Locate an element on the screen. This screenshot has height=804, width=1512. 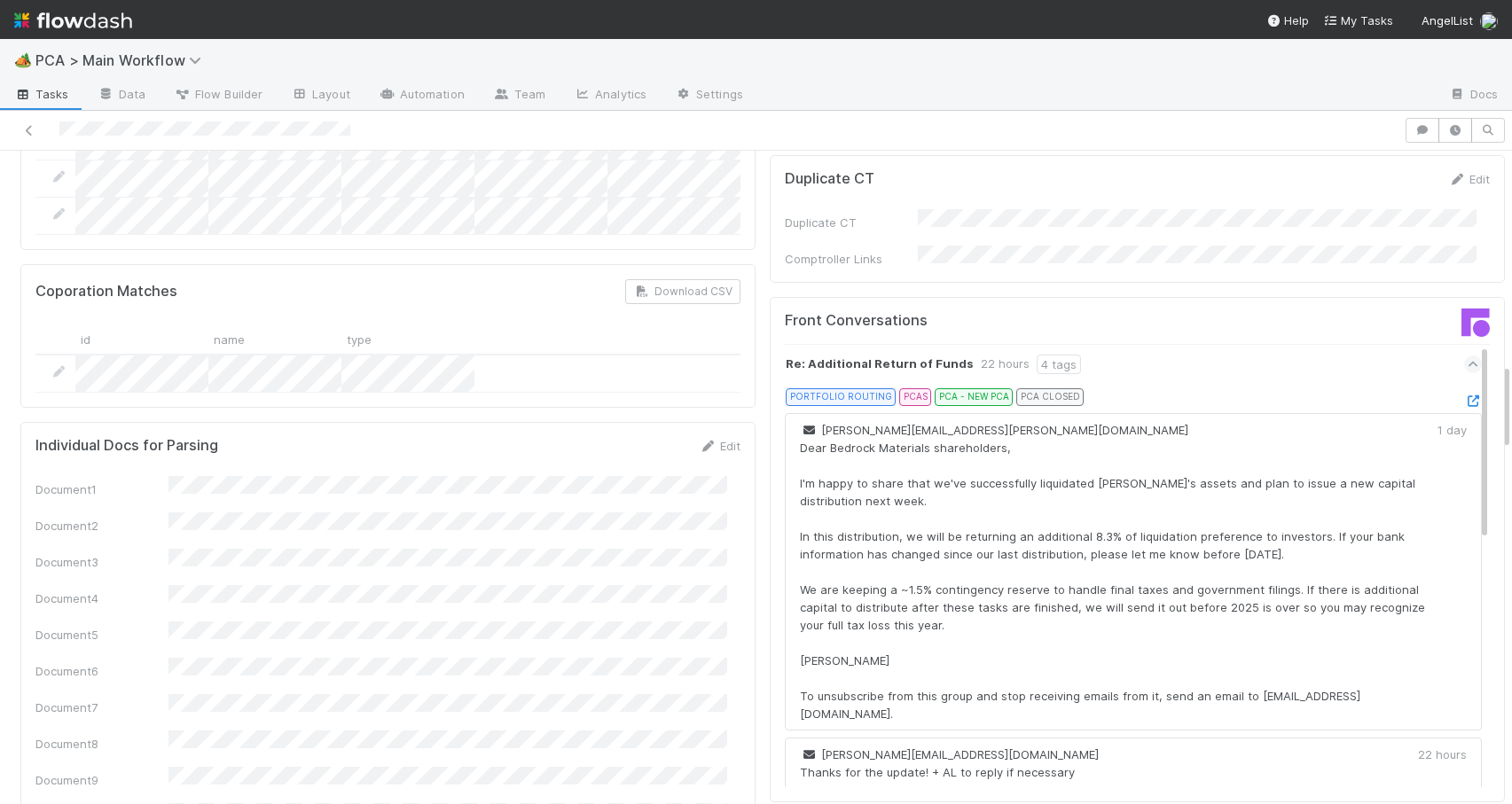
h5: Individual Docs for Parsing is located at coordinates (127, 446).